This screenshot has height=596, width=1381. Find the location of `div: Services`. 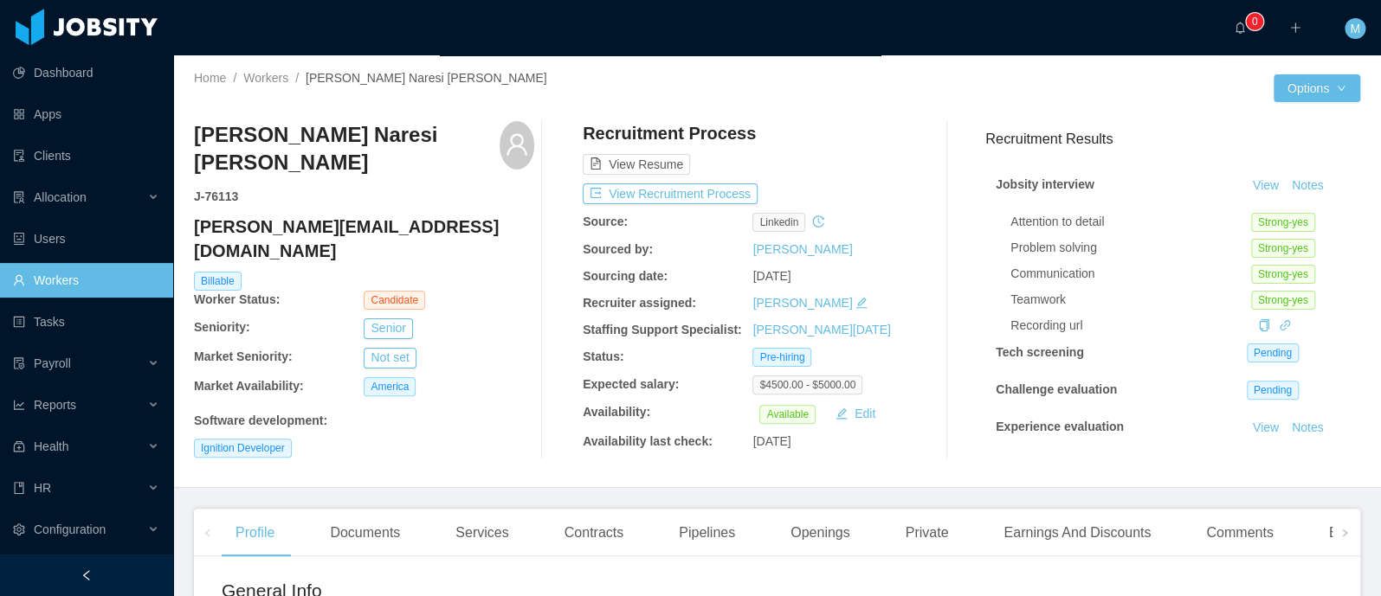

div: Services is located at coordinates (481, 533).